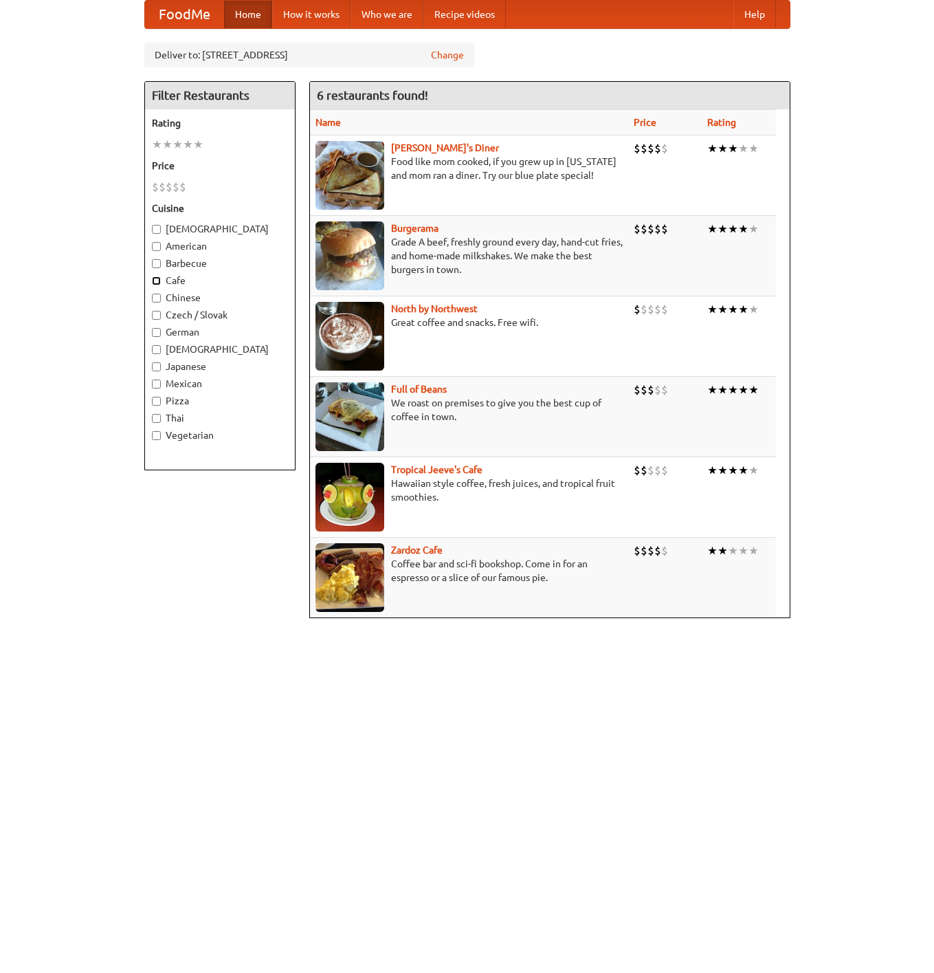 This screenshot has height=973, width=934. I want to click on p: We roast on premises to give you the best cup of coffee in town., so click(469, 410).